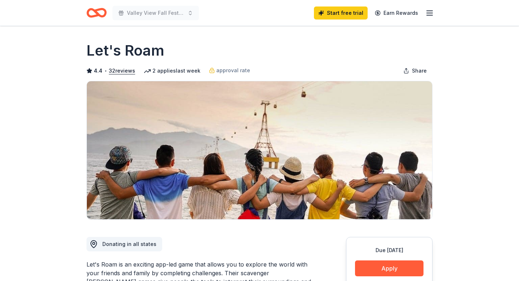 This screenshot has height=281, width=519. Describe the element at coordinates (129, 243) in the screenshot. I see `span: Donating in all states` at that location.